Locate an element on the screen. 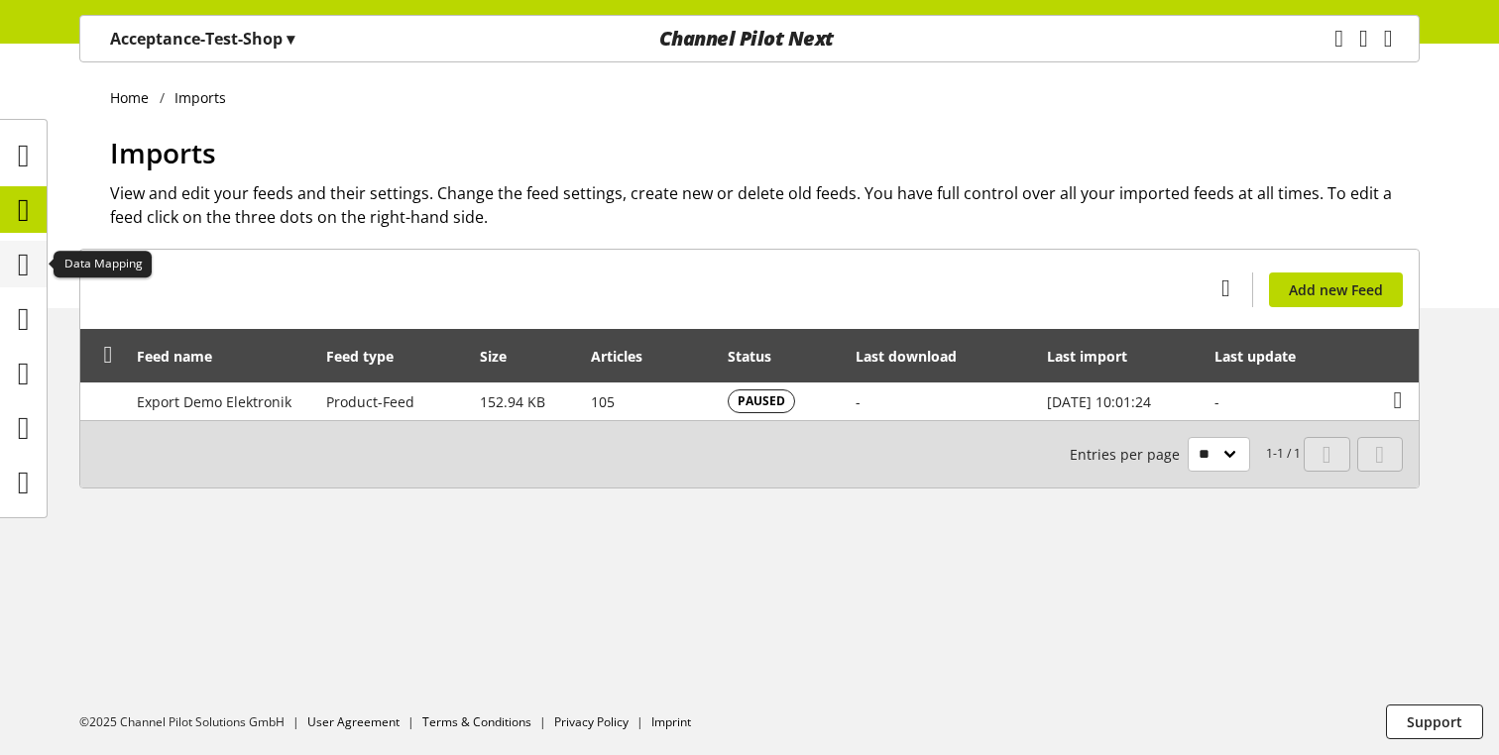 The image size is (1499, 755). div: Size is located at coordinates (503, 356).